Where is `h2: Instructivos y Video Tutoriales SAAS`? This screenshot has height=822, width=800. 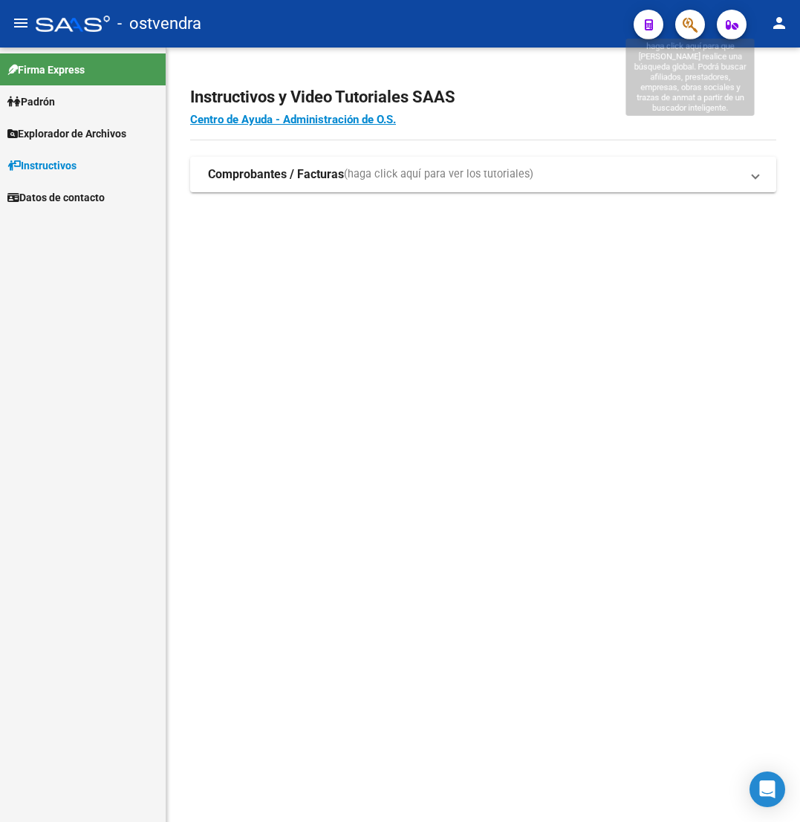
h2: Instructivos y Video Tutoriales SAAS is located at coordinates (483, 97).